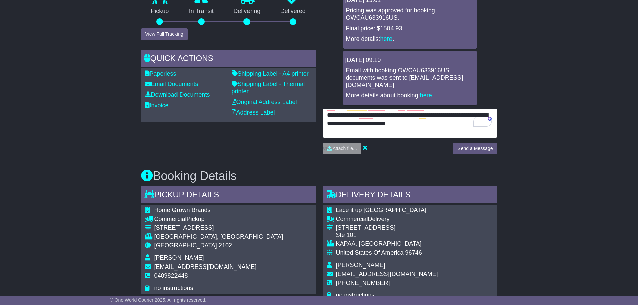 The height and width of the screenshot is (305, 638). What do you see at coordinates (293, 11) in the screenshot?
I see `p: Delivered` at bounding box center [293, 11].